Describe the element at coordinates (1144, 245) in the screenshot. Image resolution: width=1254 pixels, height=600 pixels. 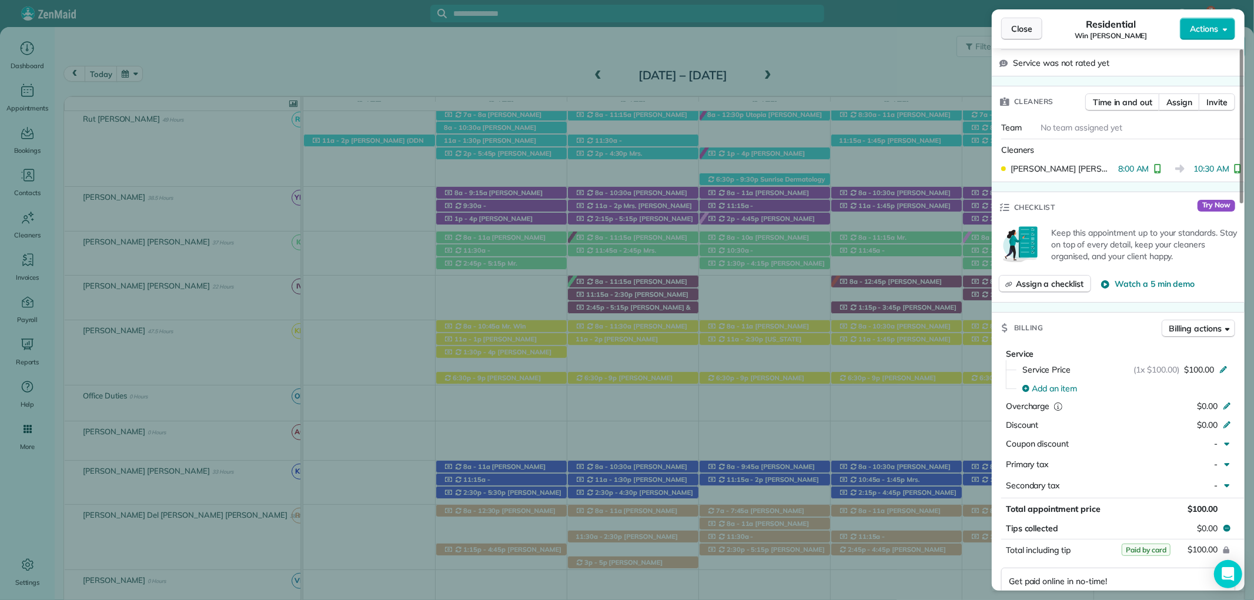
I see `p: Keep this appointment up to your standards. Stay on top of every detail, keep your cleaners organ...` at that location.